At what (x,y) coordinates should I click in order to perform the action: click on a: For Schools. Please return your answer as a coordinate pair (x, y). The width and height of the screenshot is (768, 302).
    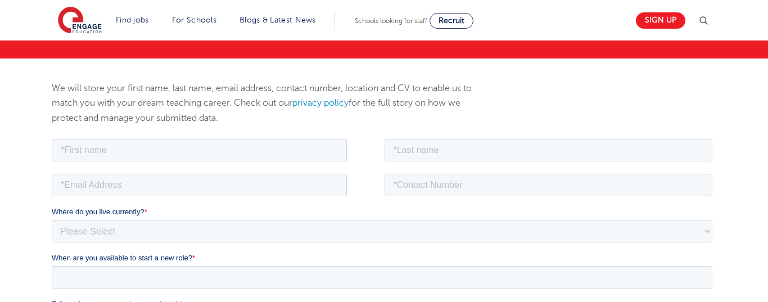
    Looking at the image, I should click on (194, 20).